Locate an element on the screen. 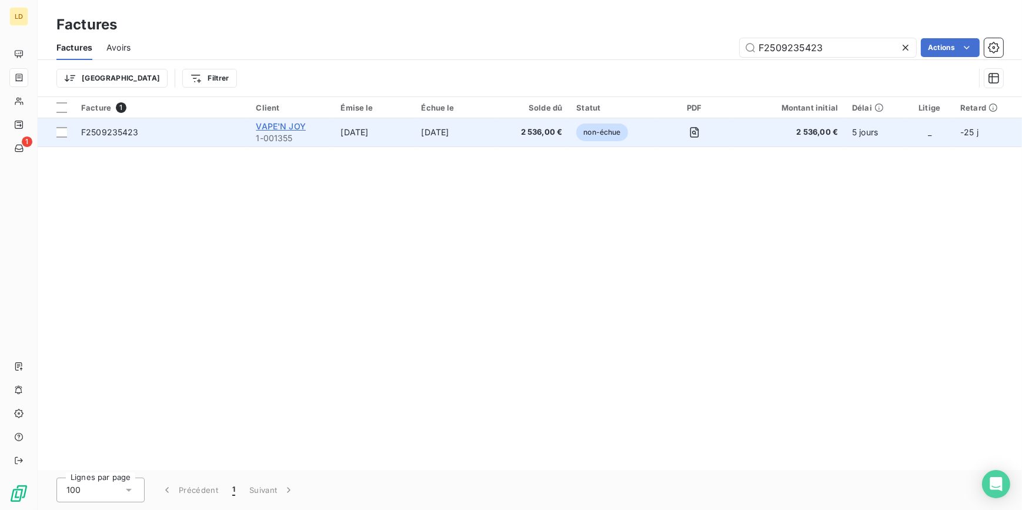 Image resolution: width=1022 pixels, height=510 pixels. div: Échue le is located at coordinates (455, 108).